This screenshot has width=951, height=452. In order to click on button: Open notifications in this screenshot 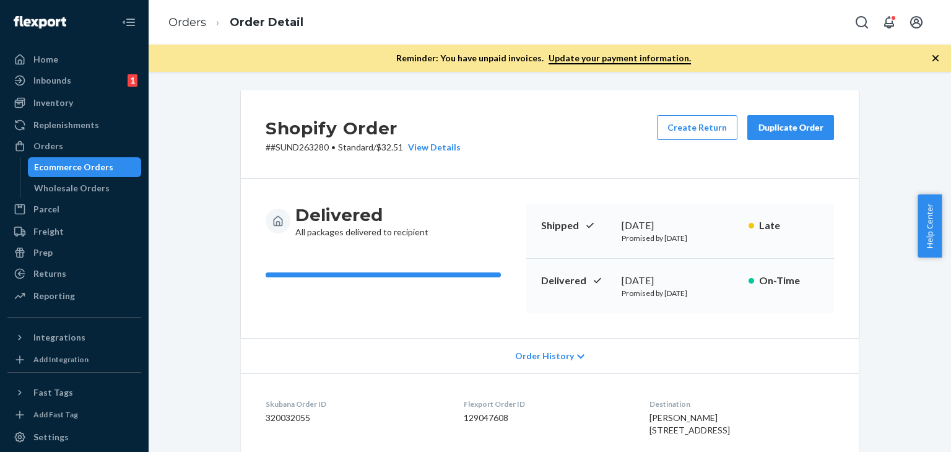, I will do `click(889, 22)`.